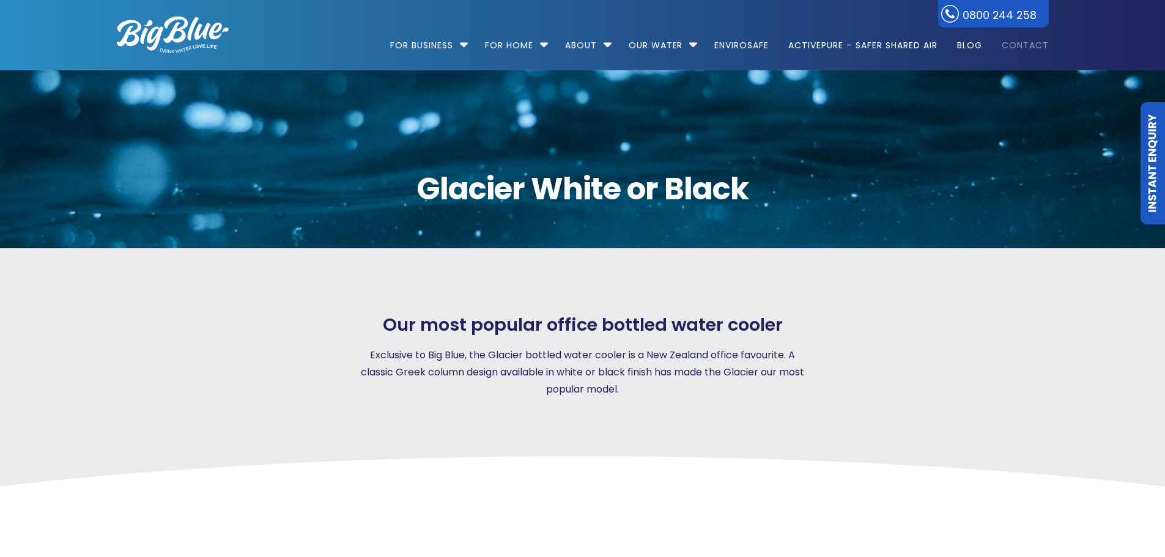  Describe the element at coordinates (583, 372) in the screenshot. I see `p: Exclusive to Big Blue, the Glacier bottled water cooler is a New Zealand office favourite. A clas...` at that location.